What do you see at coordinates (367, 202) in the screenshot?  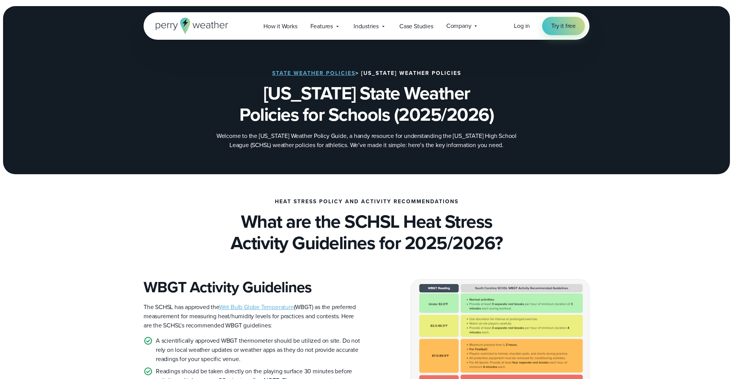 I see `h3: Heat Stress Policy and Activity Recommendations` at bounding box center [367, 202].